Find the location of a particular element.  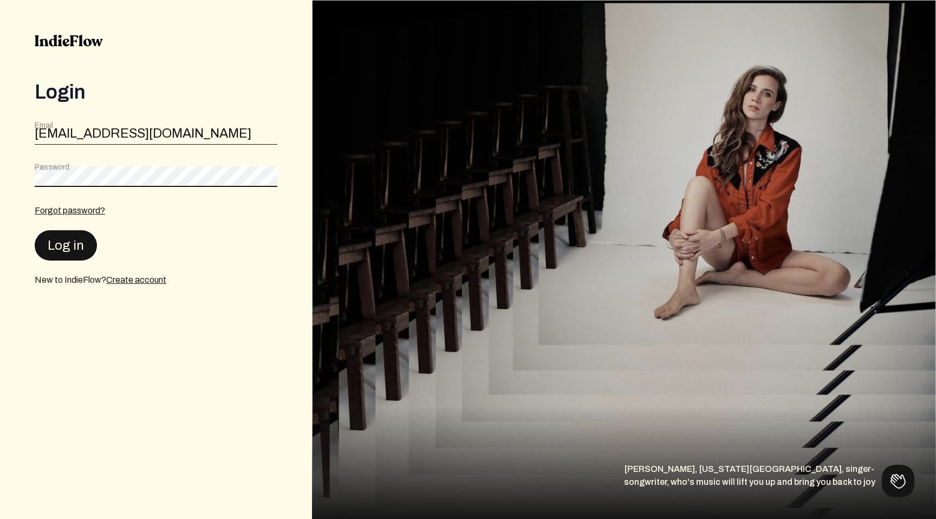

a: Create account is located at coordinates (136, 280).